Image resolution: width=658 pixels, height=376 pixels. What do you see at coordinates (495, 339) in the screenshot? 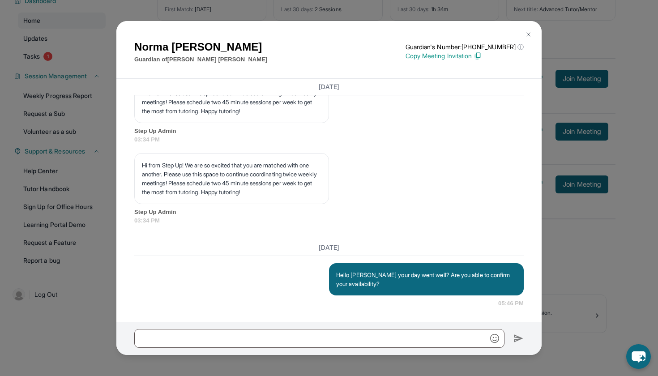
I see `img: Emoji` at bounding box center [495, 339].